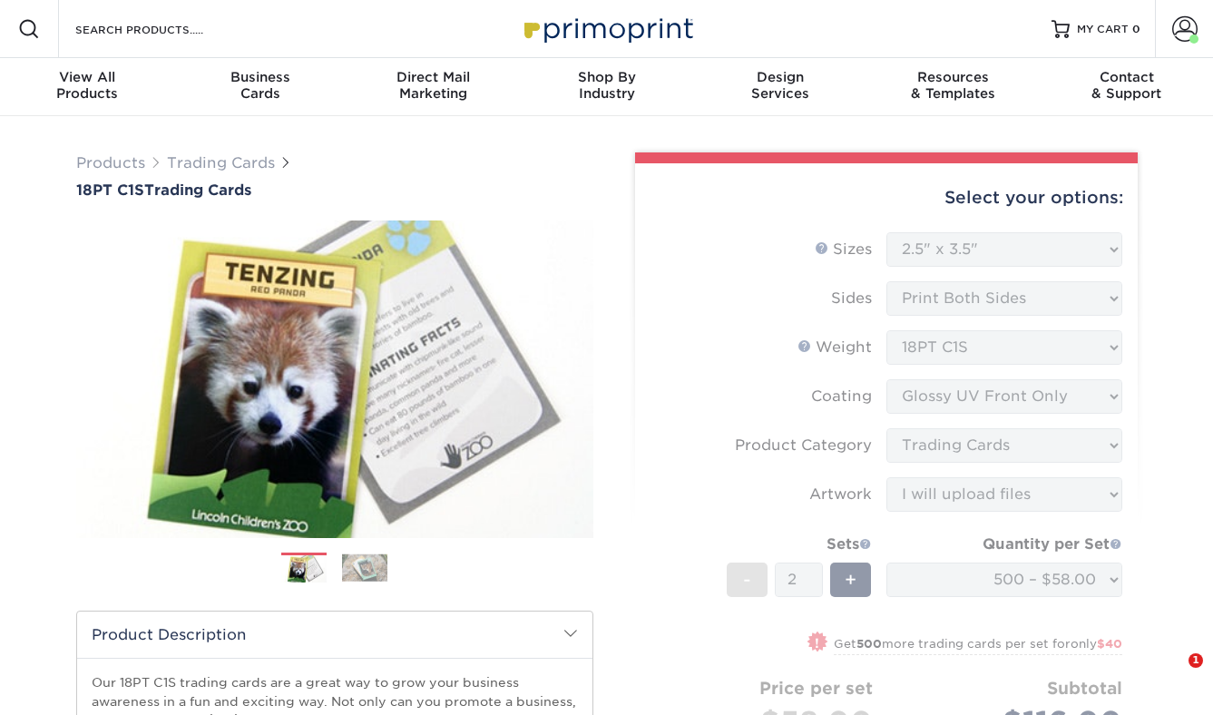  Describe the element at coordinates (304, 569) in the screenshot. I see `img: Trading Cards 01` at that location.